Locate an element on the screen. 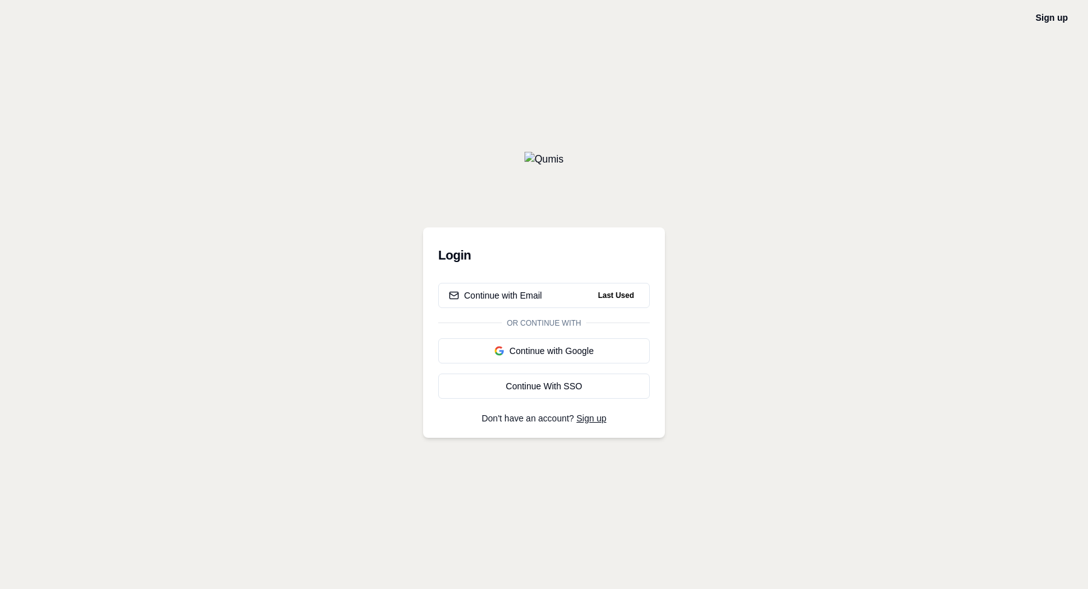 The height and width of the screenshot is (589, 1088). p: Don't have an account? is located at coordinates (544, 418).